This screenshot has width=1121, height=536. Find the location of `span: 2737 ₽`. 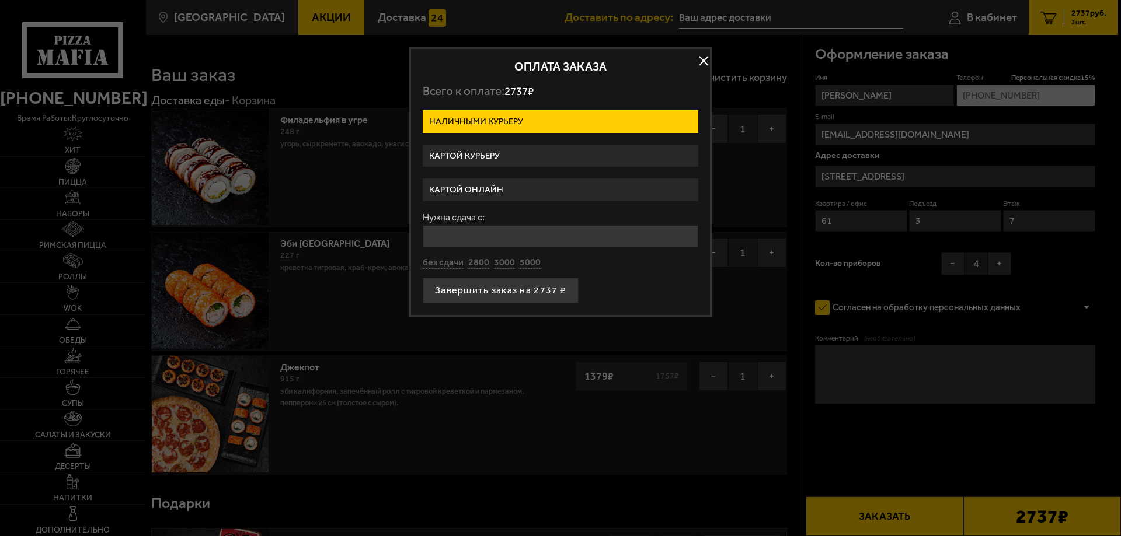

span: 2737 ₽ is located at coordinates (519, 91).